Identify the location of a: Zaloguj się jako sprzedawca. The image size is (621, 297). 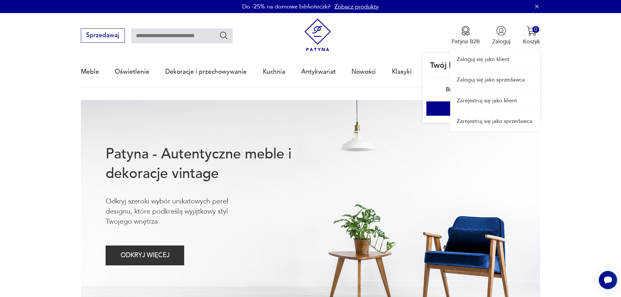
(495, 80).